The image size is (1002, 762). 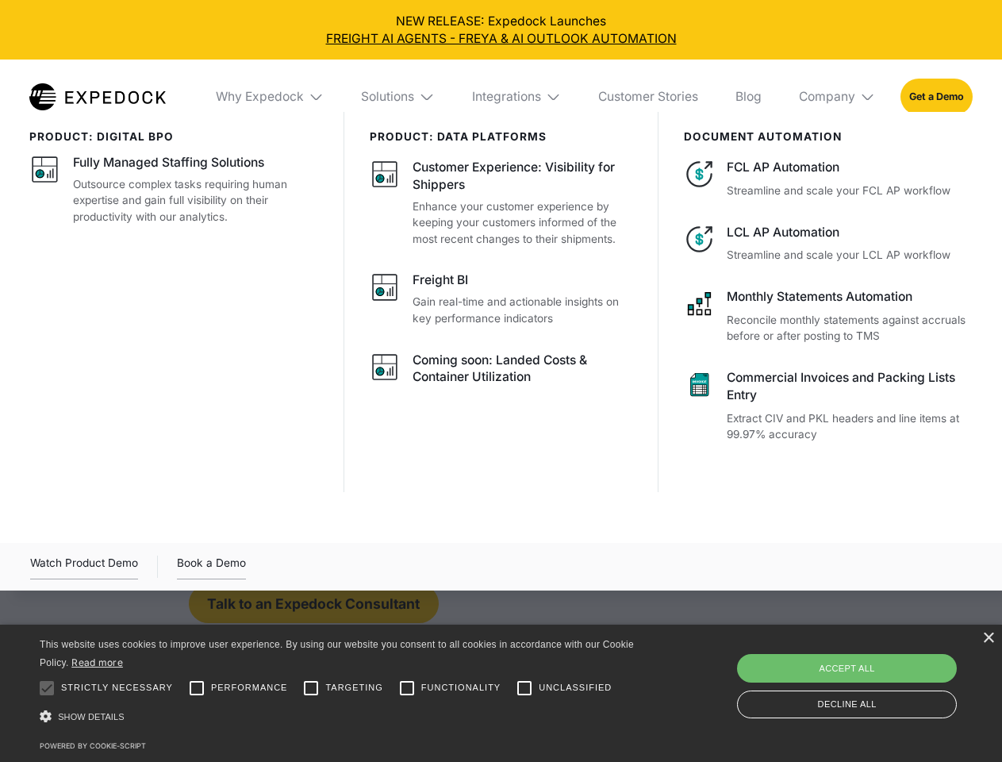 What do you see at coordinates (84, 566) in the screenshot?
I see `div: Watch Product Demo` at bounding box center [84, 566].